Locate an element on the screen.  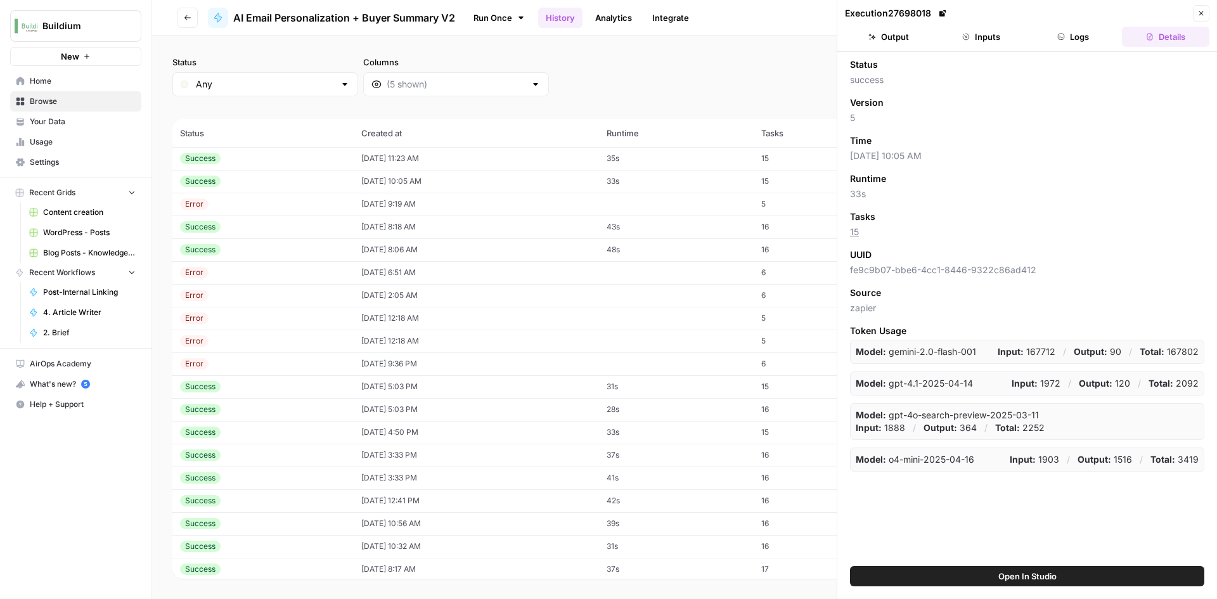
a: Settings is located at coordinates (75, 162).